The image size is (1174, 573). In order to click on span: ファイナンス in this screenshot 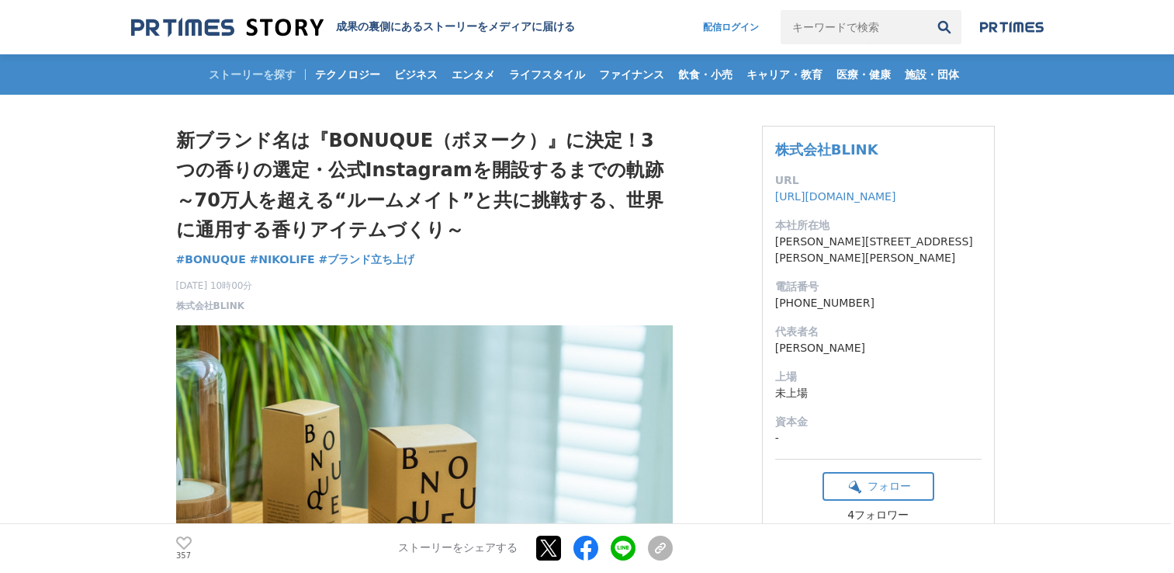, I will do `click(632, 75)`.